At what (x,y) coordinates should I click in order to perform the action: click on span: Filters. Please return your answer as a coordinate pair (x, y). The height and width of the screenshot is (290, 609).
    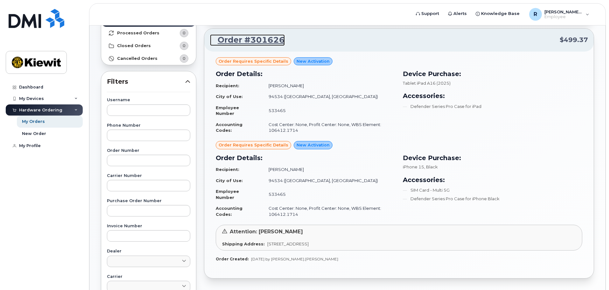
    Looking at the image, I should click on (146, 81).